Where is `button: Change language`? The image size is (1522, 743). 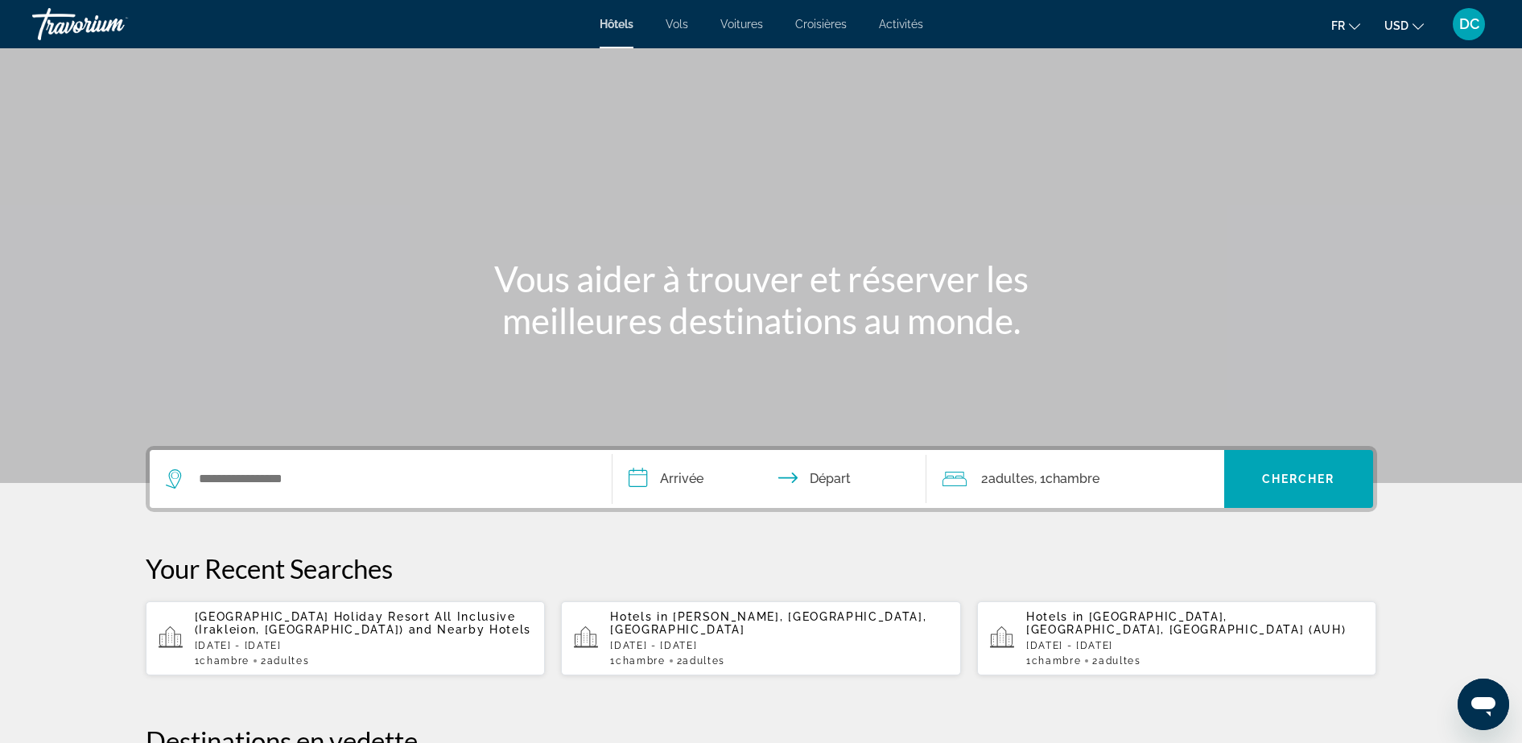 button: Change language is located at coordinates (1346, 25).